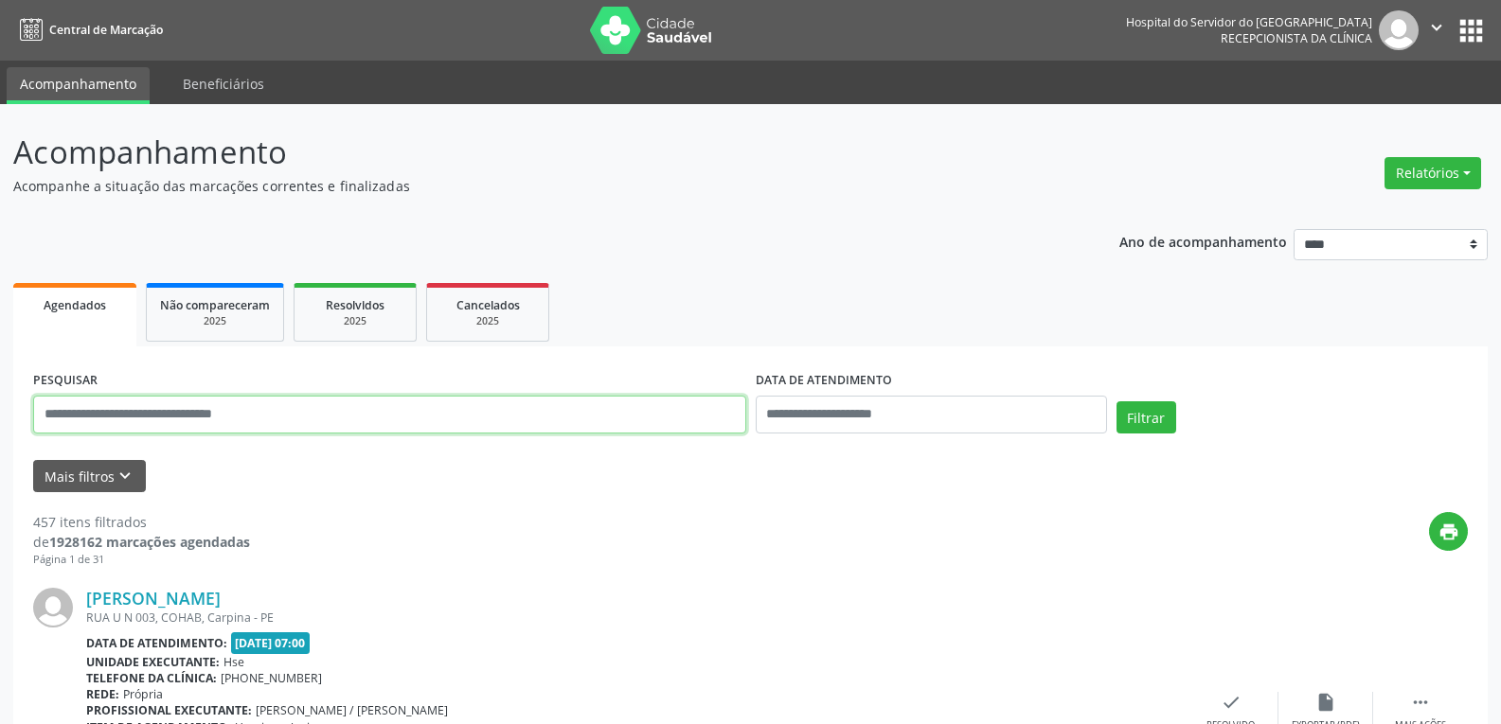 The height and width of the screenshot is (724, 1501). I want to click on div: de, so click(141, 542).